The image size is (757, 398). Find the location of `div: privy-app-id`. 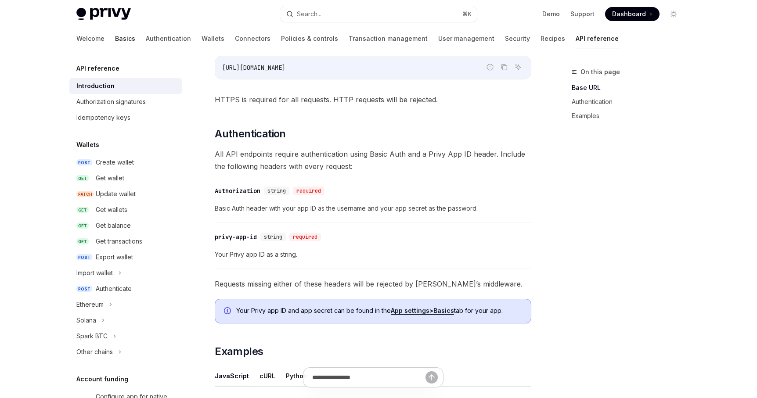

div: privy-app-id is located at coordinates (236, 237).